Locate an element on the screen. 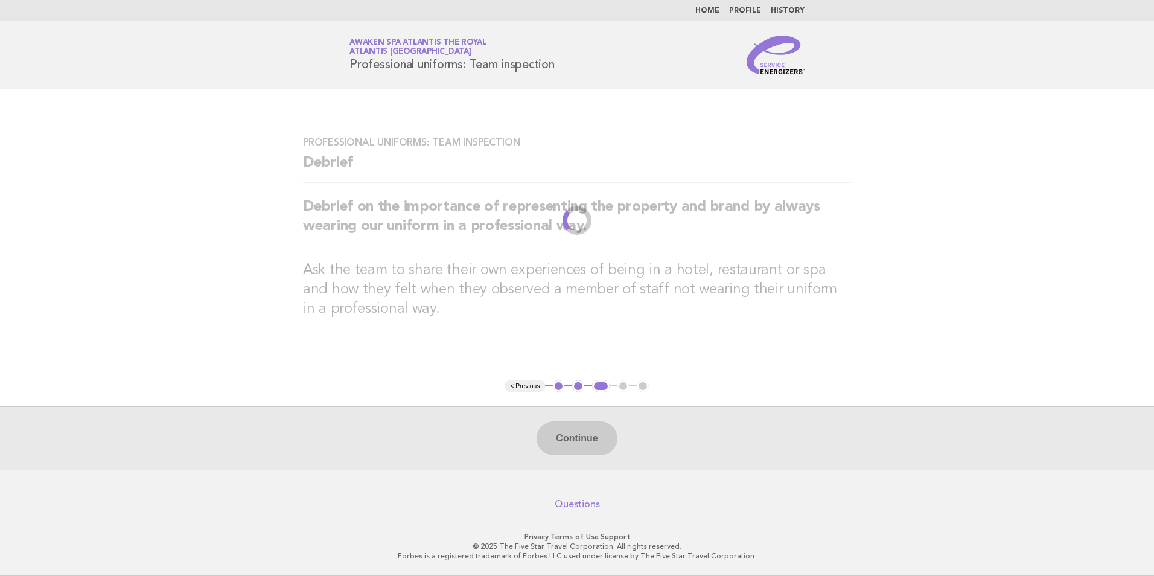 This screenshot has height=576, width=1154. h3: Professional uniforms: Team inspection is located at coordinates (577, 142).